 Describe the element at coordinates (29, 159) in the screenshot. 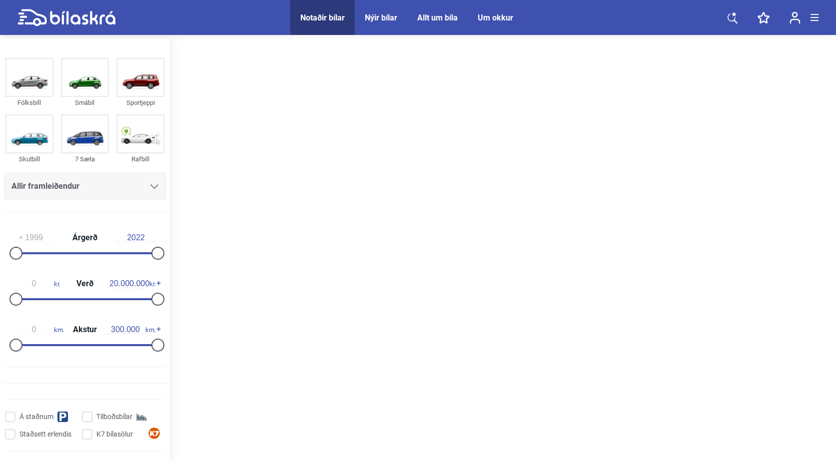

I see `div: Skutbíll` at that location.